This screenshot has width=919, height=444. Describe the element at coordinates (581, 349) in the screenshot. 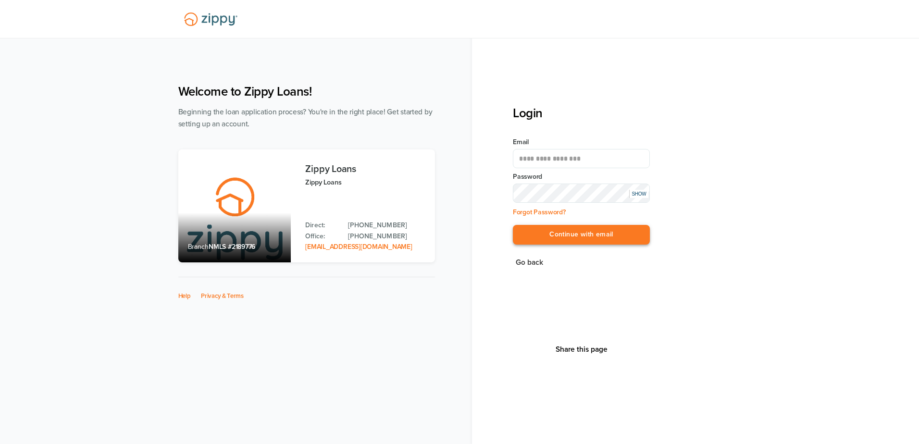

I see `button: Share This Page` at that location.